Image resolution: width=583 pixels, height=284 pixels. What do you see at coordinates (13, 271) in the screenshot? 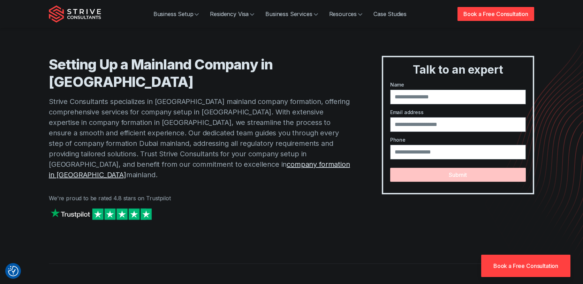
I see `img: Revisit consent button` at bounding box center [13, 271].